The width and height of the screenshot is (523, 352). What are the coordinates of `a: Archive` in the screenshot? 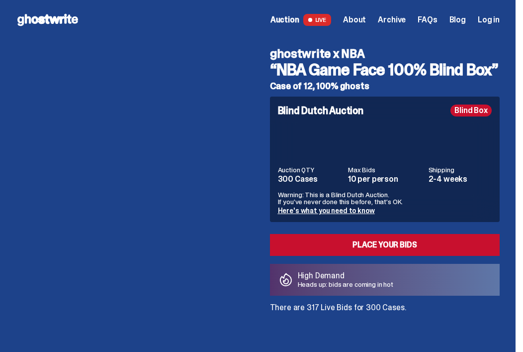 It's located at (392, 20).